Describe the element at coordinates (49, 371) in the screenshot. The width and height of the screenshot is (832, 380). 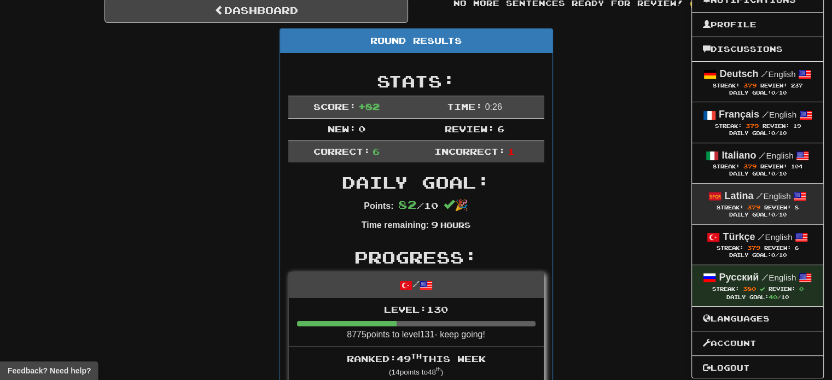
I see `span: Open feedback widget` at that location.